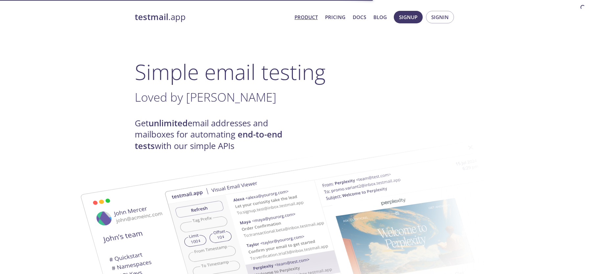  What do you see at coordinates (152, 17) in the screenshot?
I see `strong: testmail` at bounding box center [152, 17].